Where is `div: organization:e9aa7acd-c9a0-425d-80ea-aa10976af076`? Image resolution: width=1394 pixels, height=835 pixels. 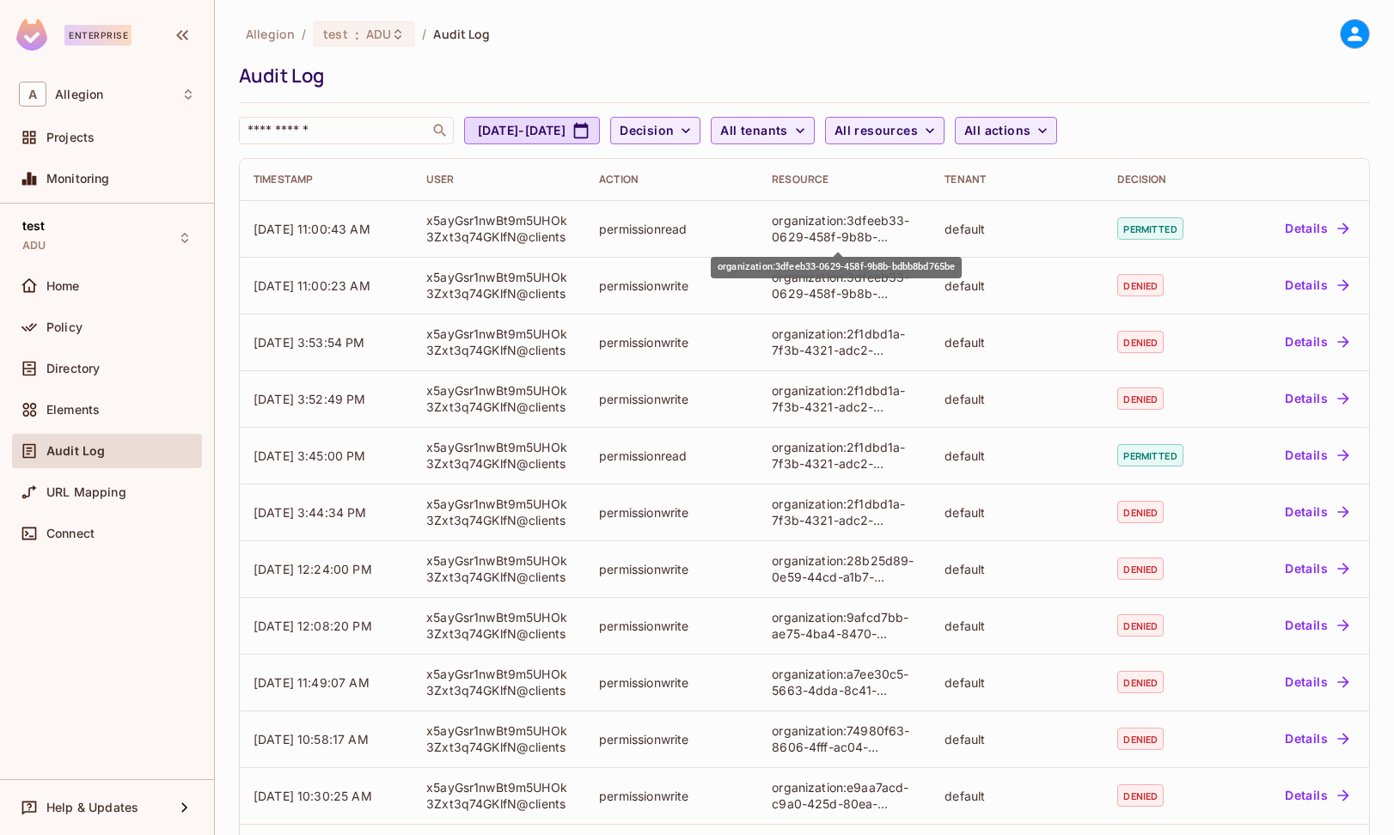
div: organization:e9aa7acd-c9a0-425d-80ea-aa10976af076 is located at coordinates (844, 796).